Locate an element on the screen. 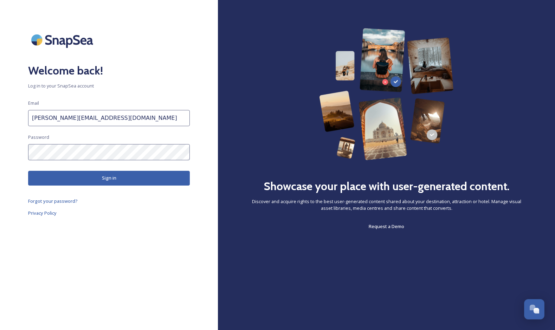  span: Discover and acquire rights to the best user-generated content shared about your destination, att... is located at coordinates (387, 205).